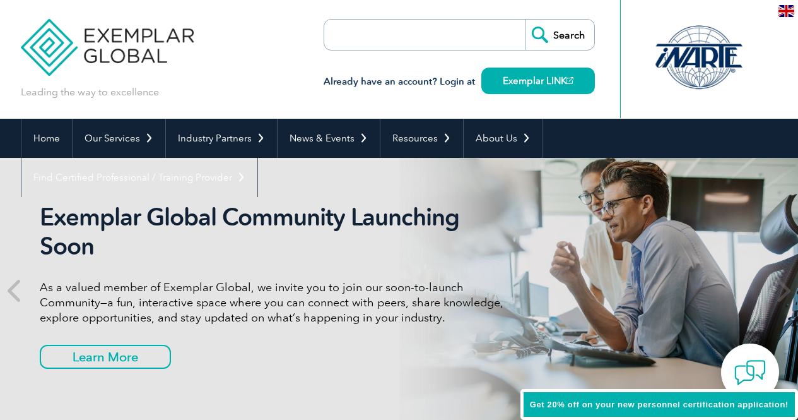 The height and width of the screenshot is (420, 798). I want to click on h3: Already have an account? Login at, so click(459, 81).